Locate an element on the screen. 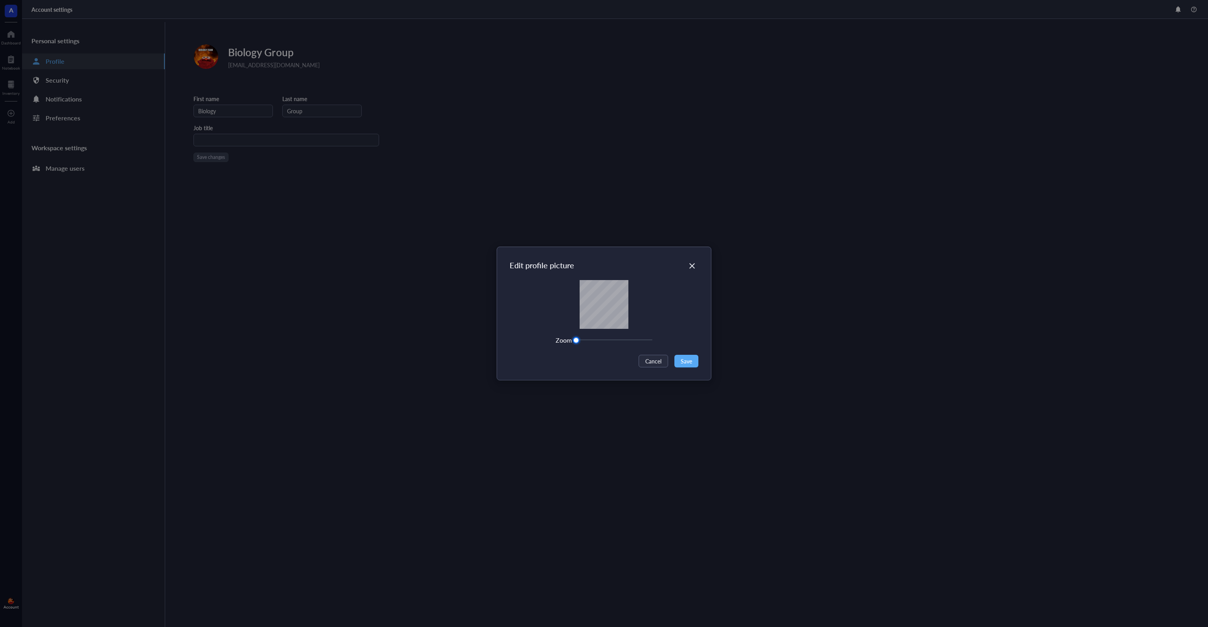  span: Cancel is located at coordinates (653, 361).